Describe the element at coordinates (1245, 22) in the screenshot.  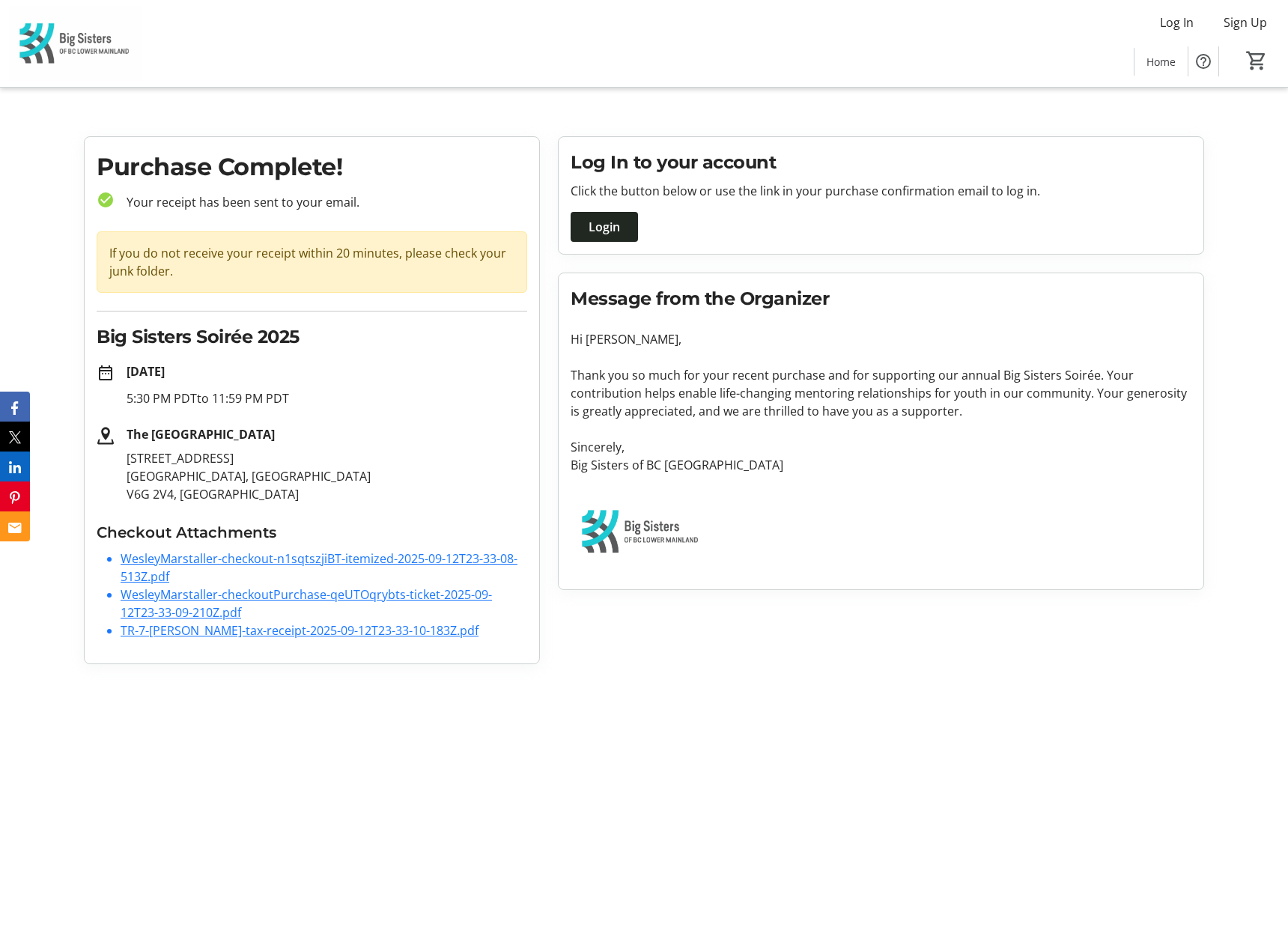
I see `button: Sign Up` at that location.